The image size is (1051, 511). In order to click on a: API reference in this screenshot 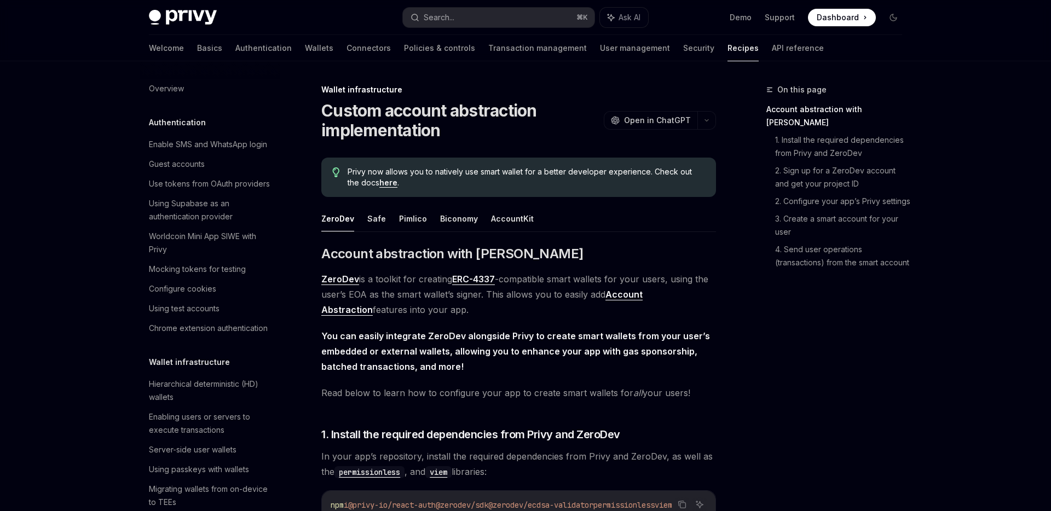, I will do `click(798, 48)`.